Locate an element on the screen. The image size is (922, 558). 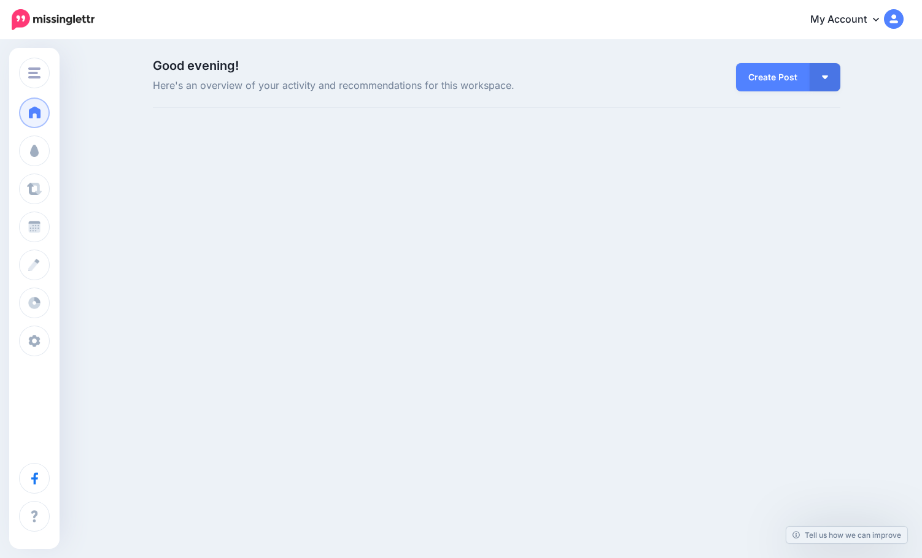
img: Missinglettr is located at coordinates (53, 20).